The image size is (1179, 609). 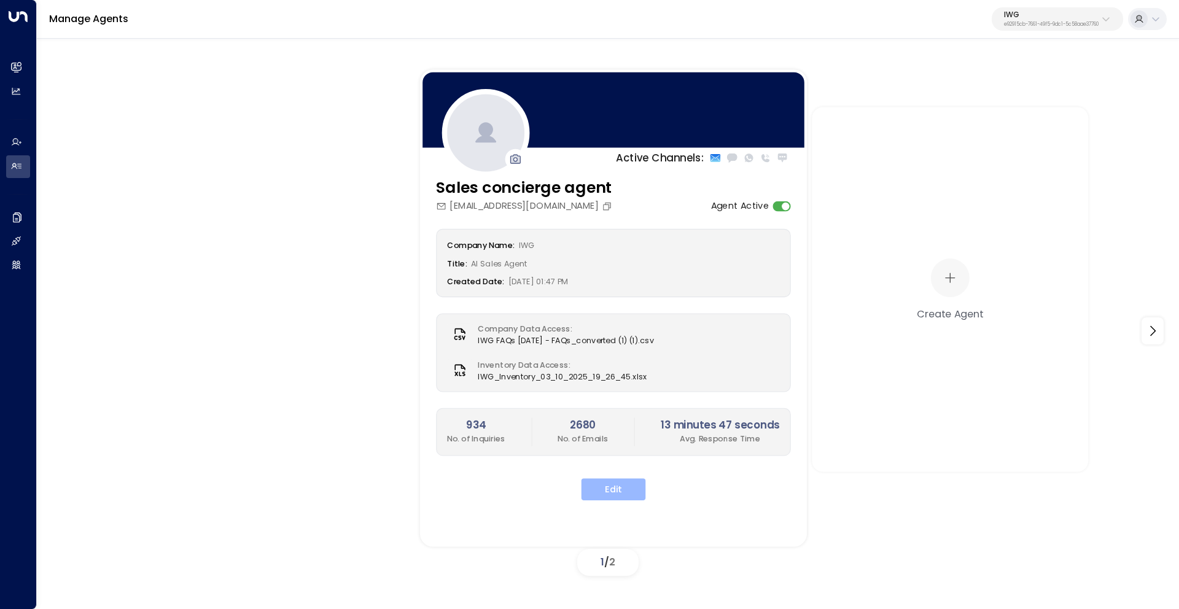 I want to click on button: IWGe92915cb-7661-49f5-9dc1-5c58aae37760, so click(x=1057, y=19).